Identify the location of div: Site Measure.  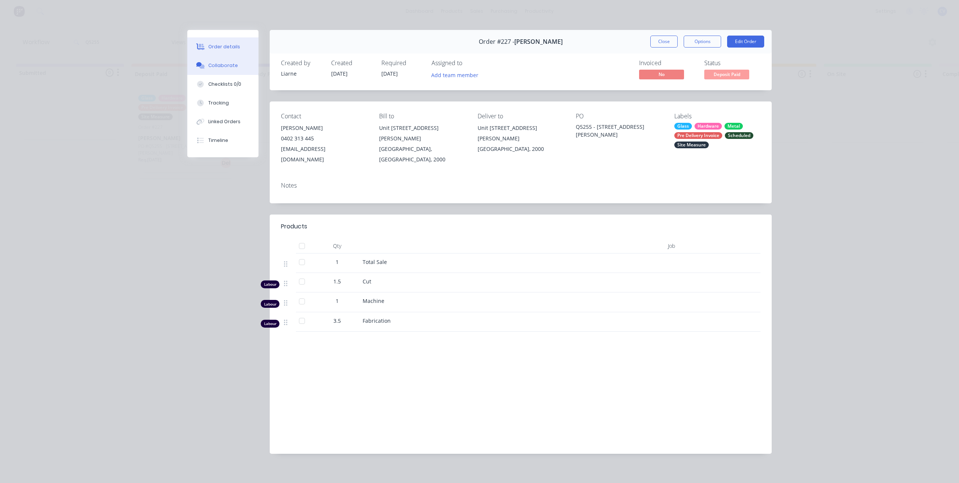
(691, 145).